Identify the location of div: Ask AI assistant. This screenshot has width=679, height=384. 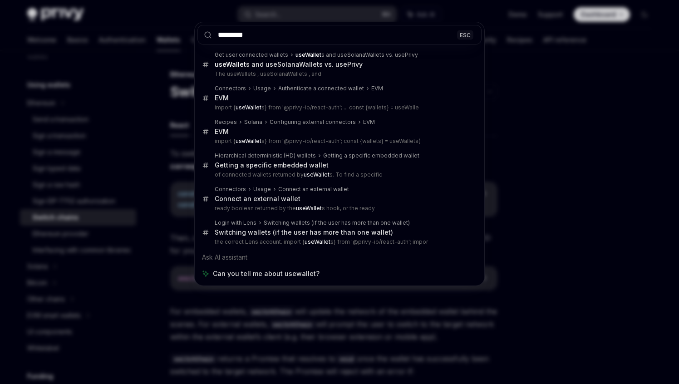
(339, 257).